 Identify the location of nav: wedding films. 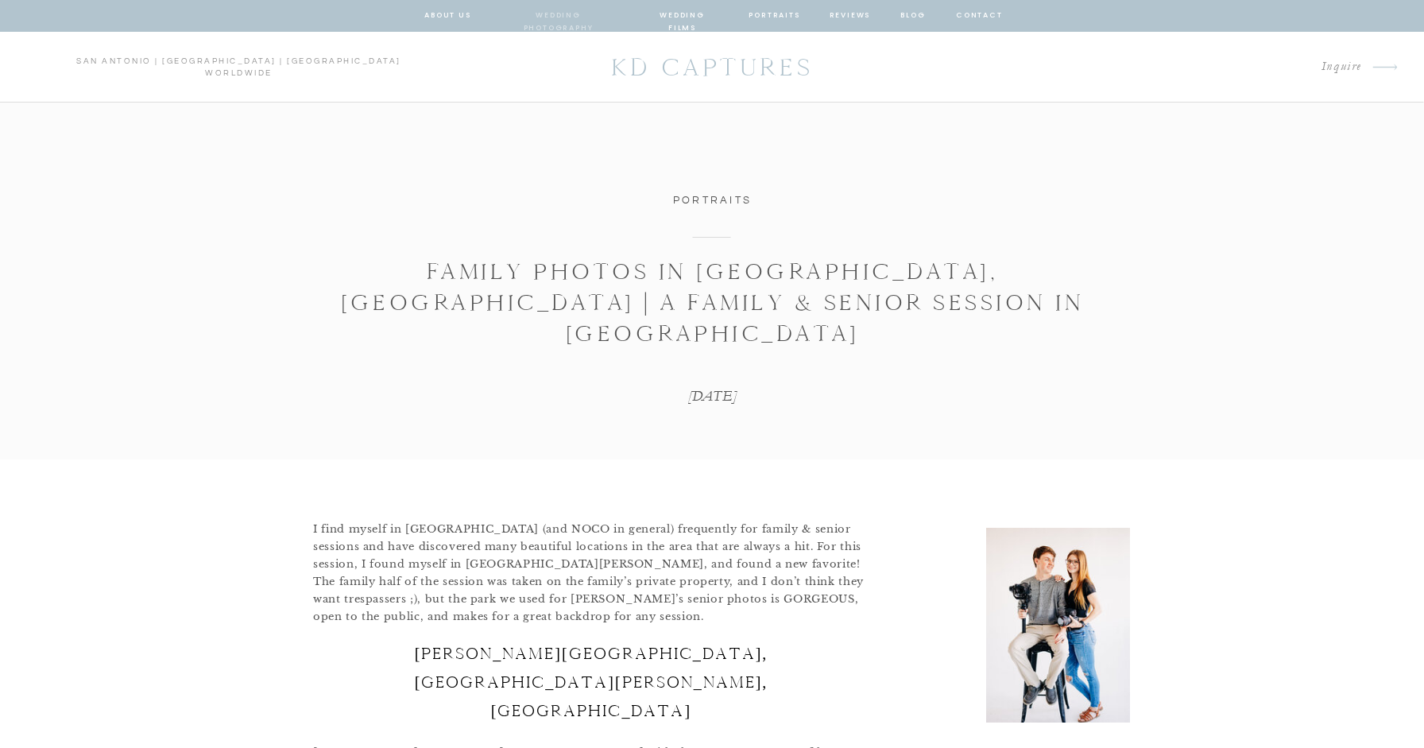
(682, 16).